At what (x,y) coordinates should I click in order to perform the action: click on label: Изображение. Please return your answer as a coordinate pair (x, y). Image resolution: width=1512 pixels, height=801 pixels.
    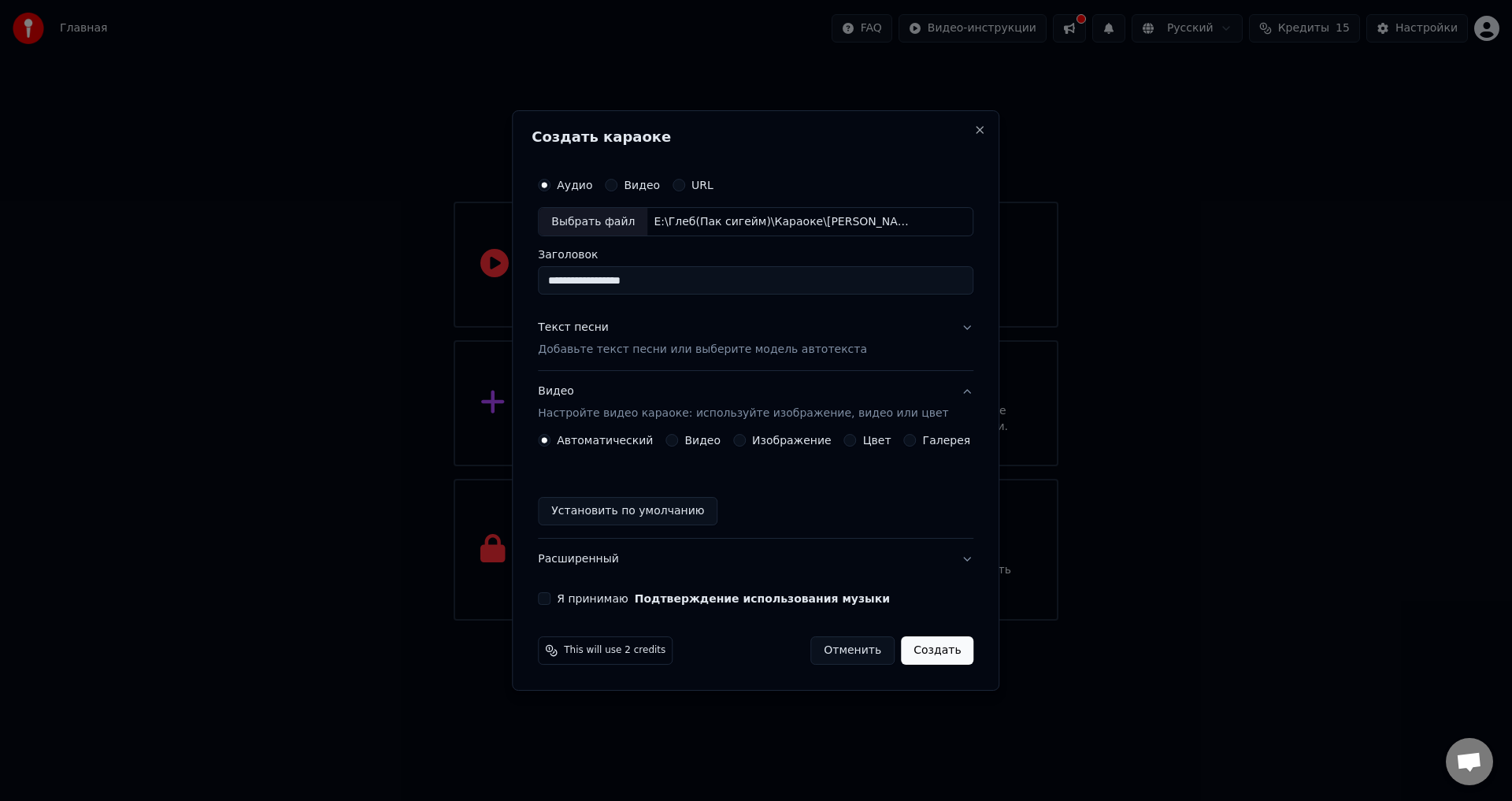
    Looking at the image, I should click on (792, 440).